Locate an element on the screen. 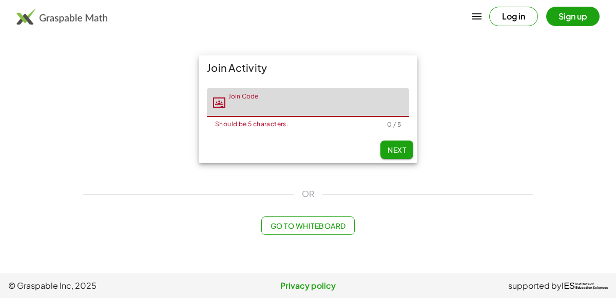  button: Go to Whiteboard is located at coordinates (307, 226).